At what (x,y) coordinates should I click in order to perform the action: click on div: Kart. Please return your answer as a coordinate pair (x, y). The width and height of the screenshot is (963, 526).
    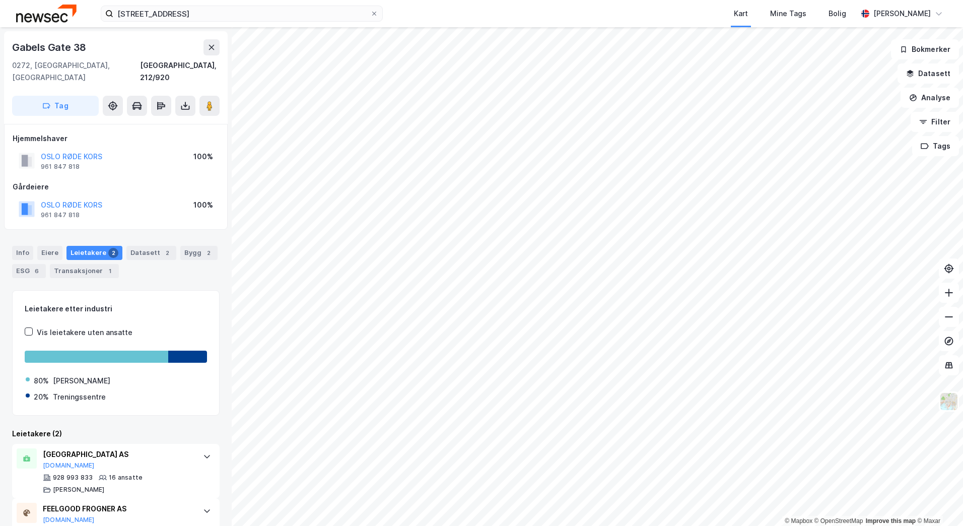
    Looking at the image, I should click on (741, 14).